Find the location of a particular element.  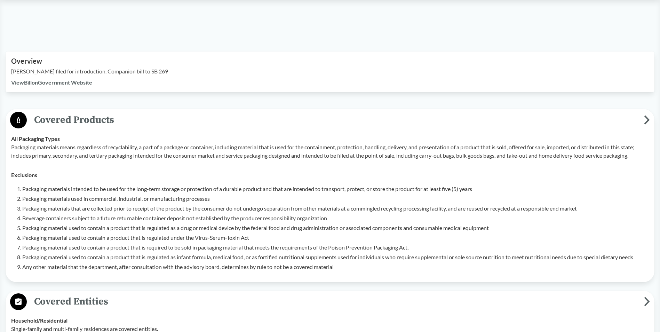

li: Packaging material used to contain a product that is regulated as infant formula, medical food, o... is located at coordinates (335, 257).